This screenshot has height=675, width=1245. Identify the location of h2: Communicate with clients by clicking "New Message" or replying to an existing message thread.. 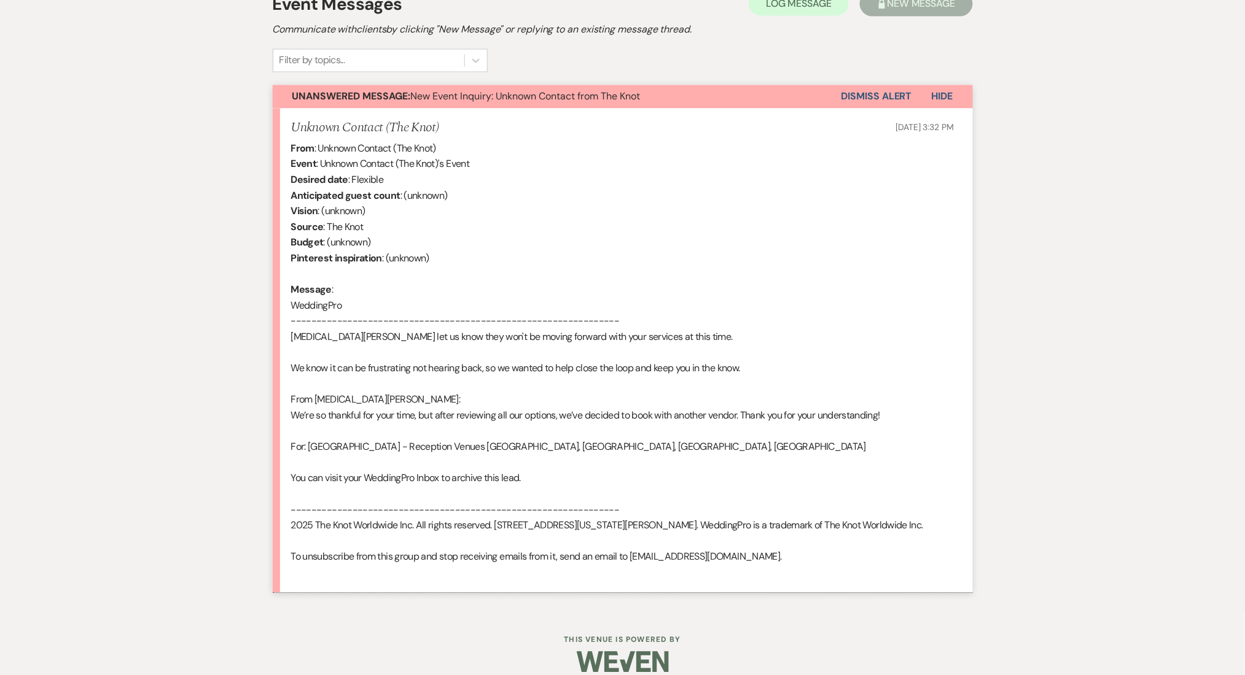
(623, 29).